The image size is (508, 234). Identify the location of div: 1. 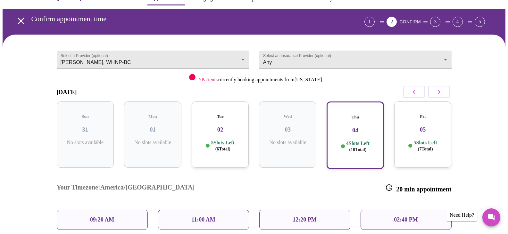
(370, 22).